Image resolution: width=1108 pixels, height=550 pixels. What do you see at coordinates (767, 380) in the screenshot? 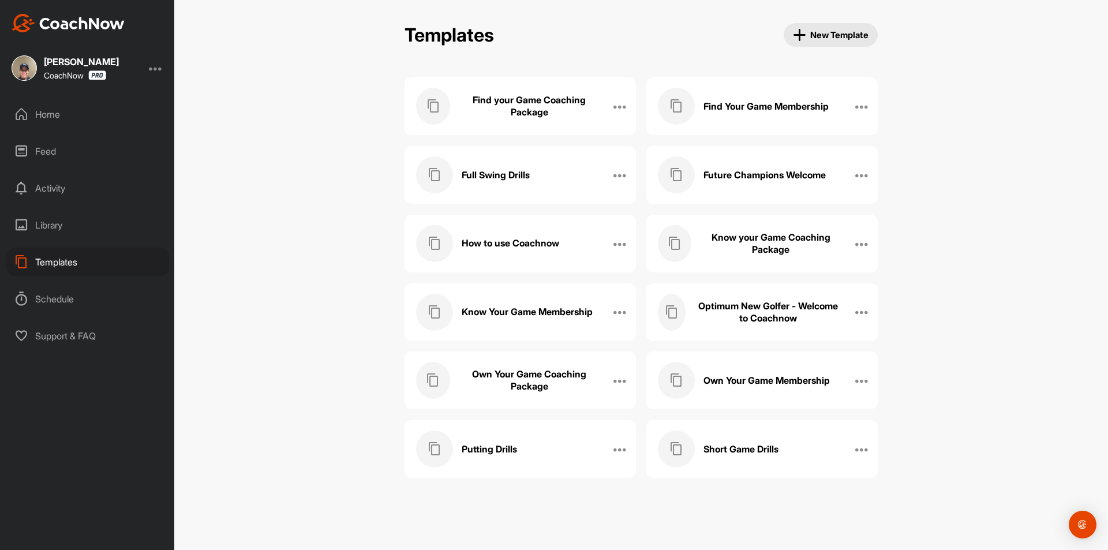
I see `h3: Own Your Game Membership` at bounding box center [767, 380].